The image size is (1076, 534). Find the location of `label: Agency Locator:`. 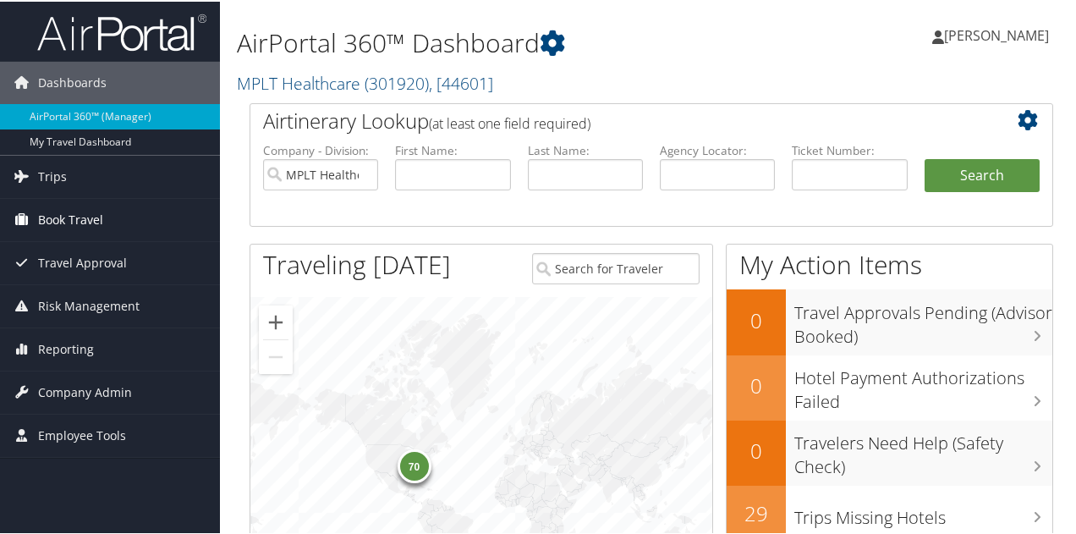

label: Agency Locator: is located at coordinates (717, 149).